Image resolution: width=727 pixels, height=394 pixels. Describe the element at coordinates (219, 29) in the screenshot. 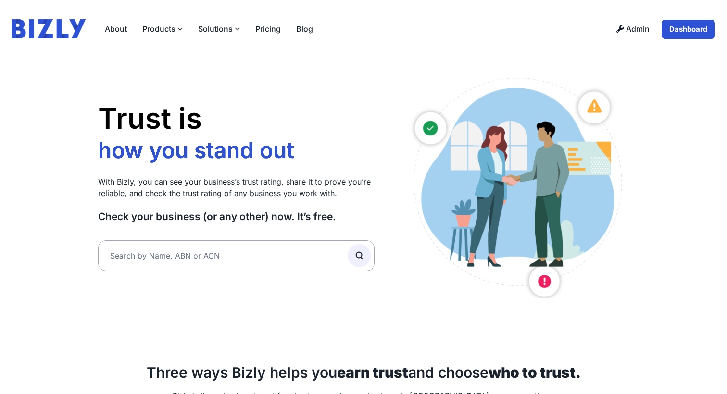

I see `label: Solutions` at that location.